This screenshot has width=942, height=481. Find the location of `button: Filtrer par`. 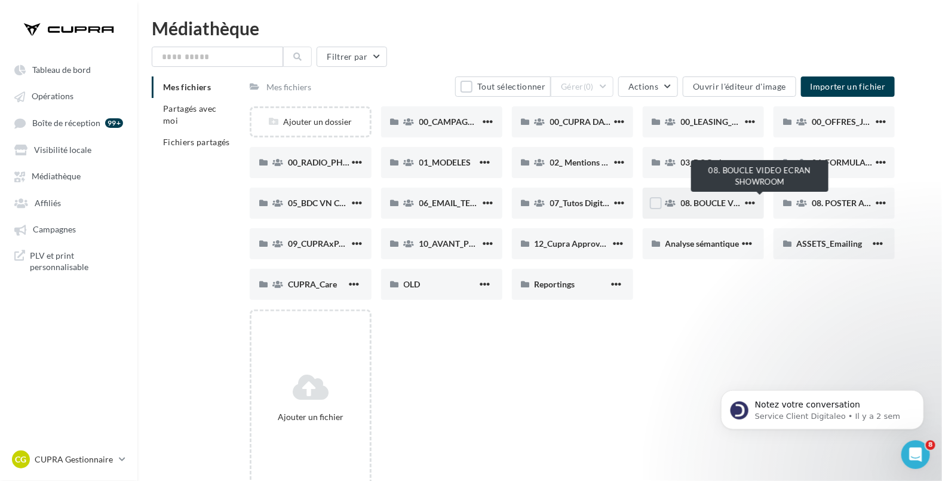

button: Filtrer par is located at coordinates (352, 57).